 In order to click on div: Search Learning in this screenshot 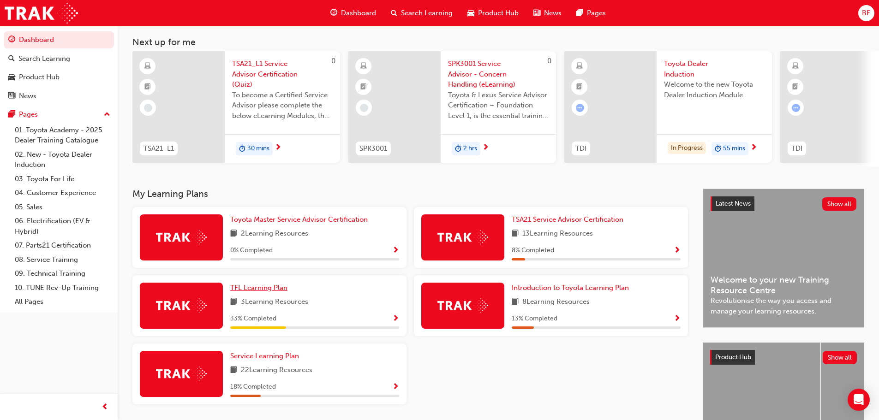, I will do `click(44, 59)`.